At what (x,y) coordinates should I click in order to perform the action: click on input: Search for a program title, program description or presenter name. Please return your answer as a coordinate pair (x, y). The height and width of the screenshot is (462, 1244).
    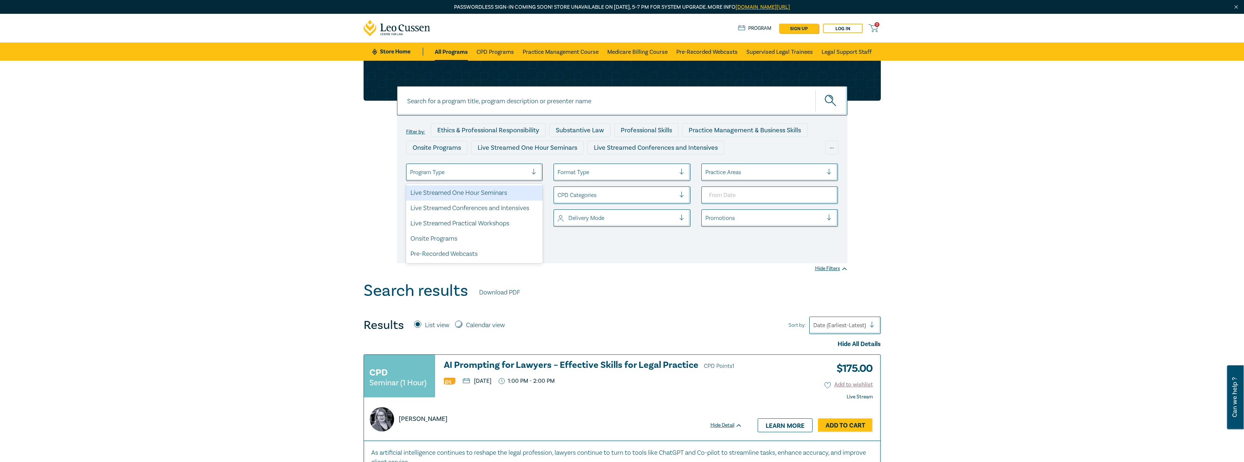
    Looking at the image, I should click on (622, 101).